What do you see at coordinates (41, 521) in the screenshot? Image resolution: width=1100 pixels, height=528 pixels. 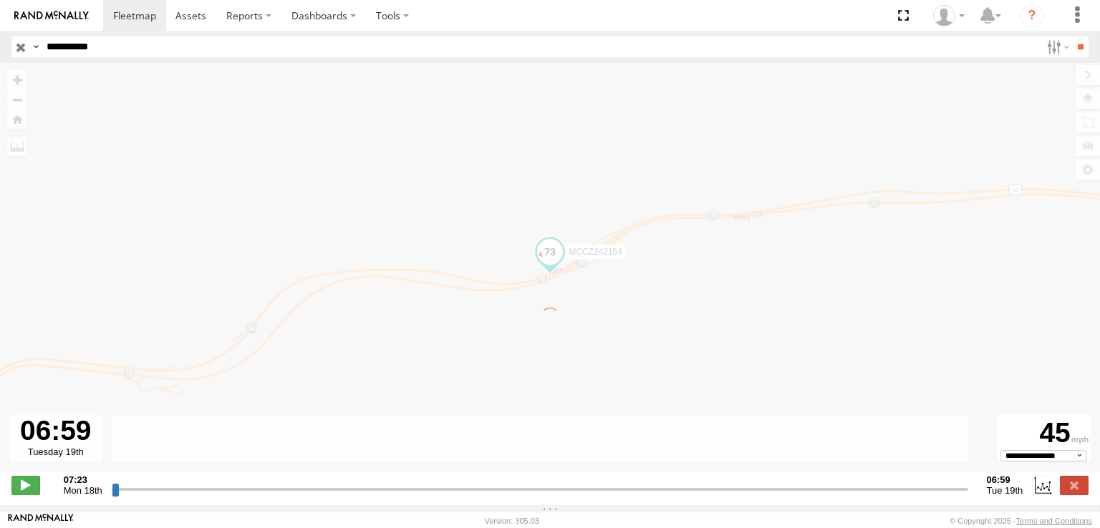 I see `a: Visit our Website` at bounding box center [41, 521].